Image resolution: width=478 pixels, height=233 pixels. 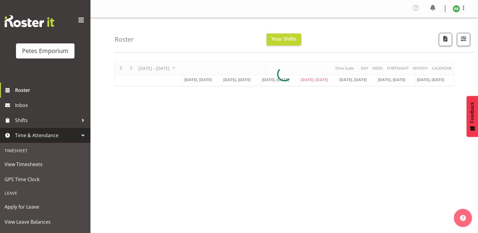 I want to click on button: Feedback - Show survey, so click(x=473, y=117).